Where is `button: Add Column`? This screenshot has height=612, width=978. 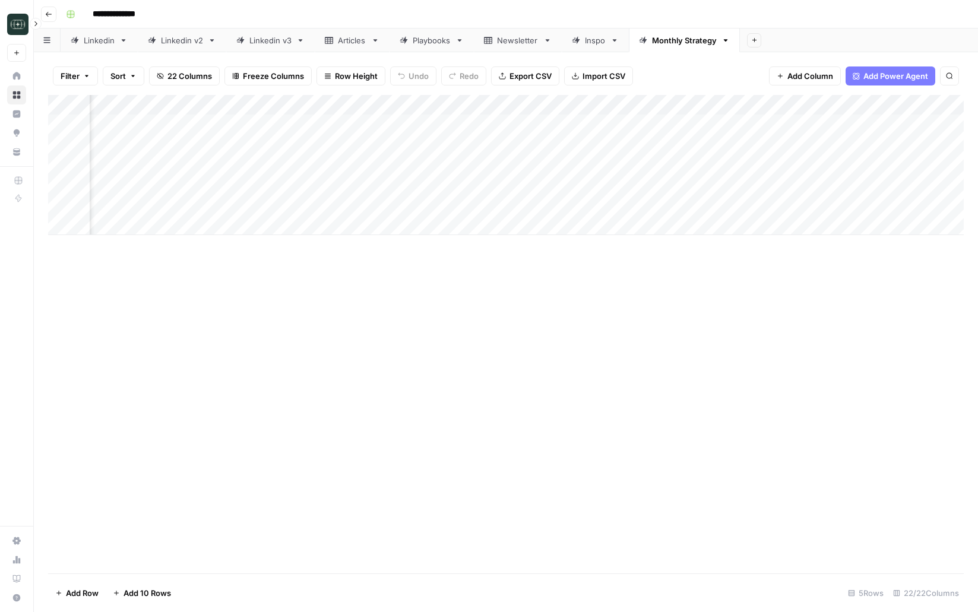
button: Add Column is located at coordinates (805, 76).